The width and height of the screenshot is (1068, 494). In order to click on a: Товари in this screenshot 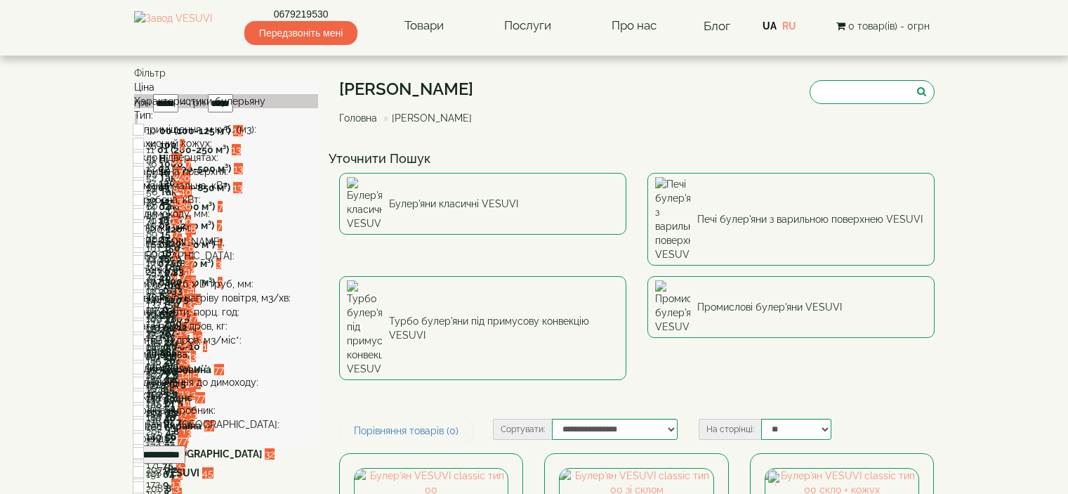, I will do `click(424, 26)`.